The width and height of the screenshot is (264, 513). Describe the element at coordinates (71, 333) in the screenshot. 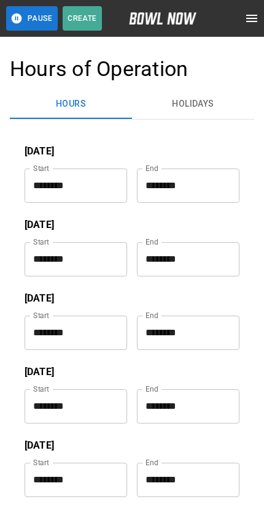

I see `input: Choose time, selected time is 11:00 AM` at that location.